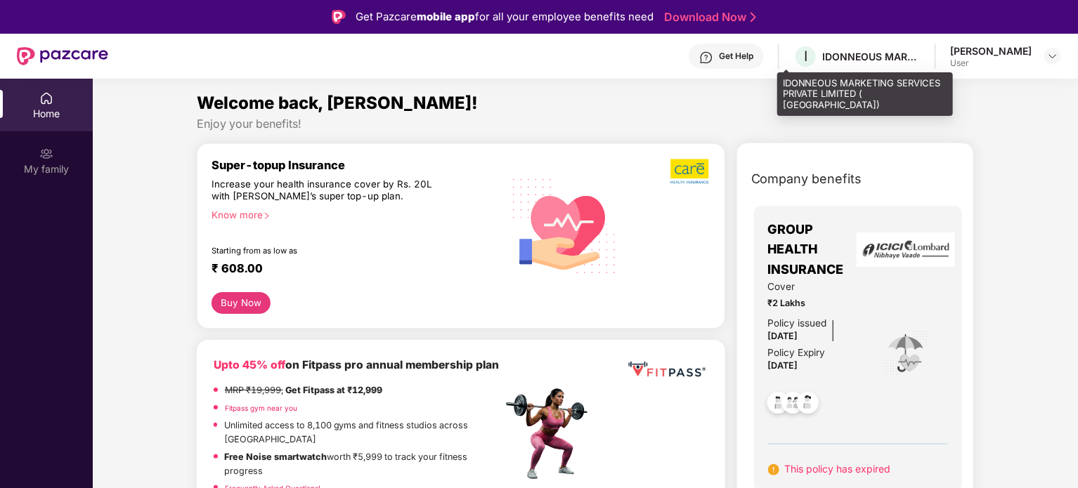  I want to click on span: This policy has expired, so click(838, 469).